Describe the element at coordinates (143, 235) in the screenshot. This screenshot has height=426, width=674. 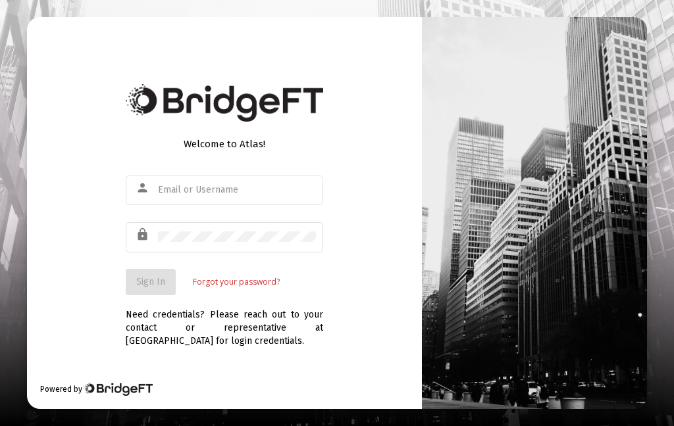
I see `mat-icon: lock` at that location.